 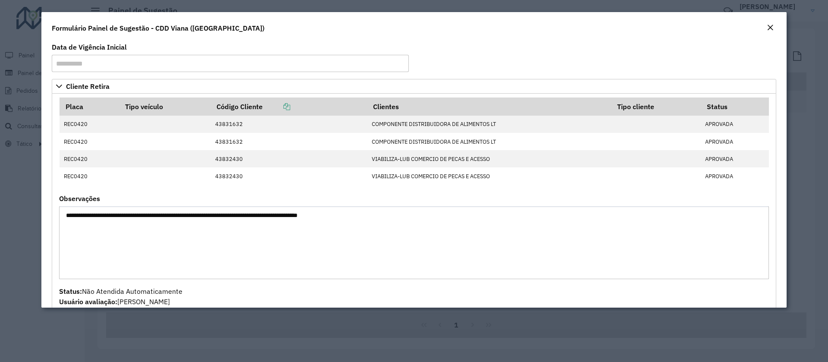 I want to click on span: Cliente Retira, so click(x=88, y=86).